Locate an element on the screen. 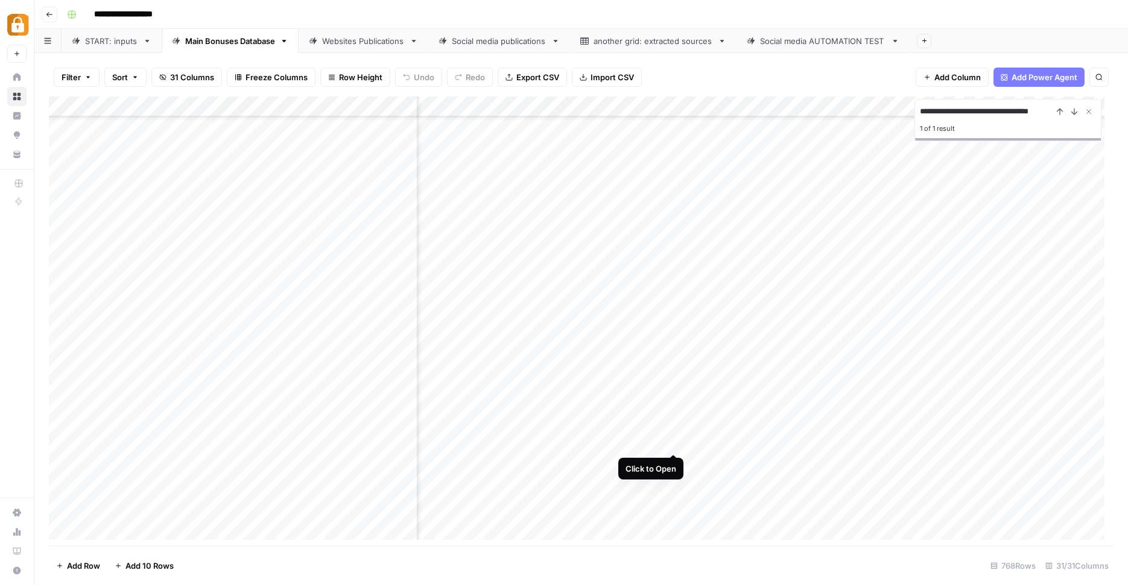 Image resolution: width=1128 pixels, height=585 pixels. a: Home is located at coordinates (17, 77).